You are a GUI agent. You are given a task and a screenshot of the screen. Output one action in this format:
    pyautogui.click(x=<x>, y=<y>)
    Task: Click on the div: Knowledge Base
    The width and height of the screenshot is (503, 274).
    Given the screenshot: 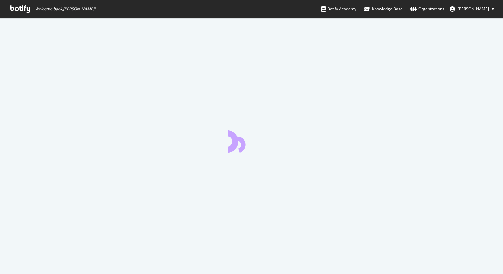 What is the action you would take?
    pyautogui.click(x=383, y=9)
    